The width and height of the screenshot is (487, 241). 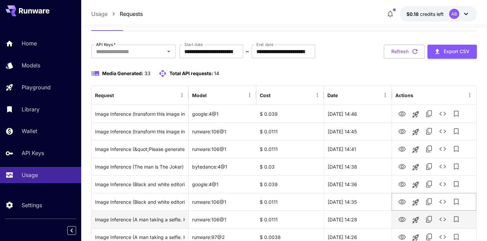 What do you see at coordinates (405, 51) in the screenshot?
I see `button: Refresh` at bounding box center [405, 51].